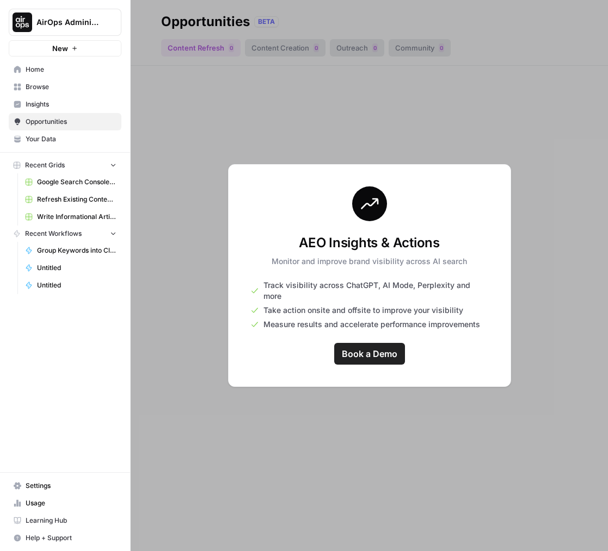 The image size is (608, 551). Describe the element at coordinates (369, 262) in the screenshot. I see `p: Monitor and improve brand visibility across AI search` at that location.